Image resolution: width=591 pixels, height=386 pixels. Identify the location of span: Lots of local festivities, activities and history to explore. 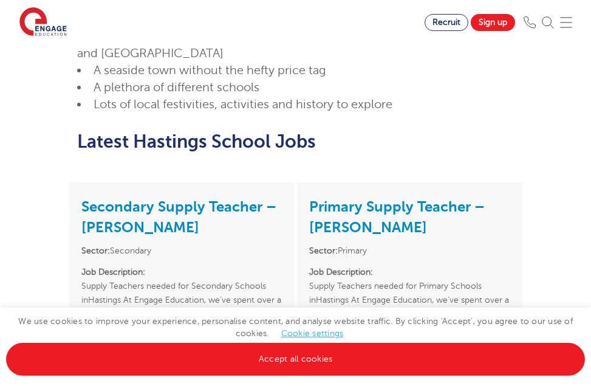
(243, 104).